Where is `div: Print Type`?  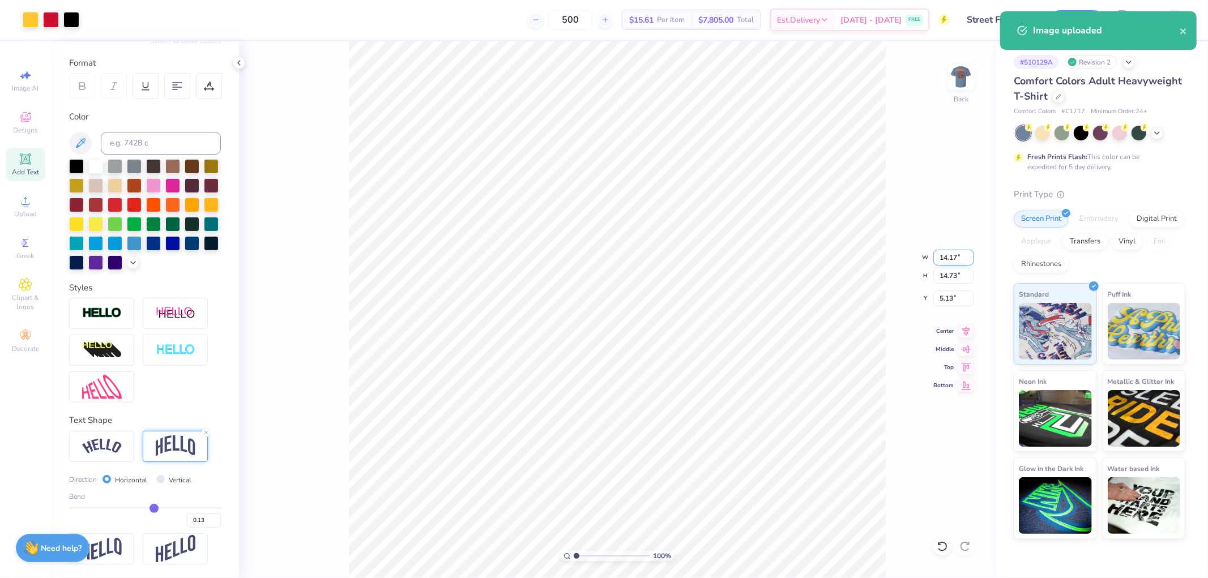 div: Print Type is located at coordinates (1100, 194).